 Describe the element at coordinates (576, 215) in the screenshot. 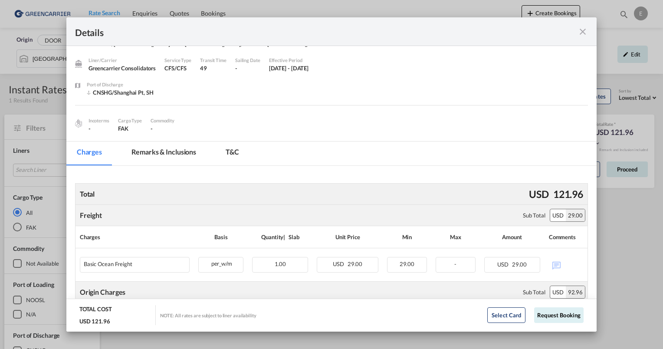

I see `div: 29.00` at that location.